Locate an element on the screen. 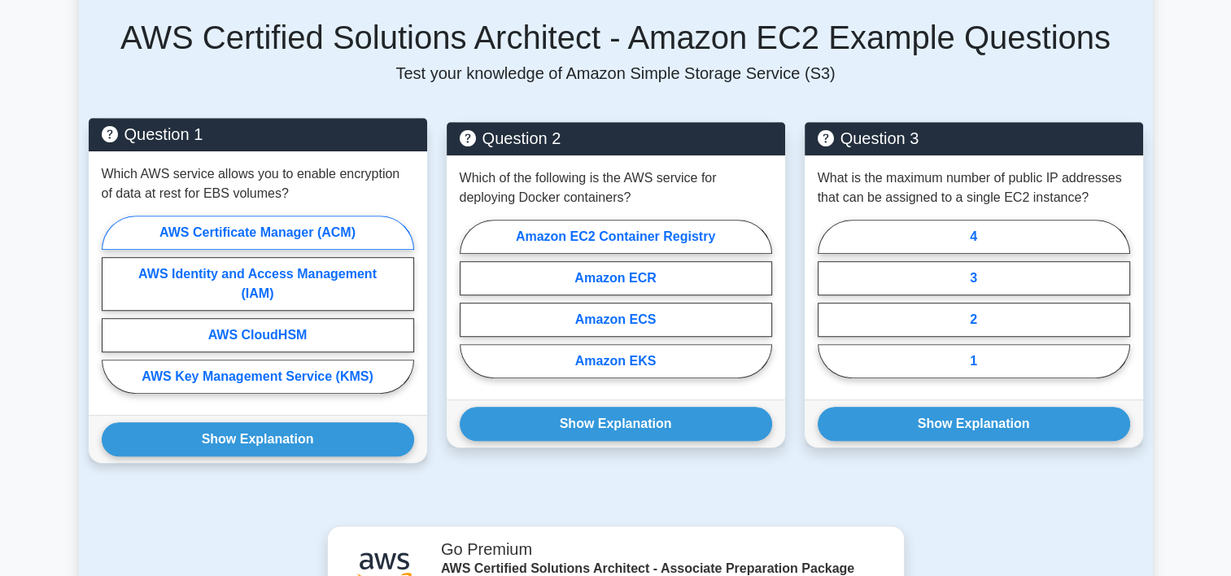  label: Amazon EKS is located at coordinates (616, 361).